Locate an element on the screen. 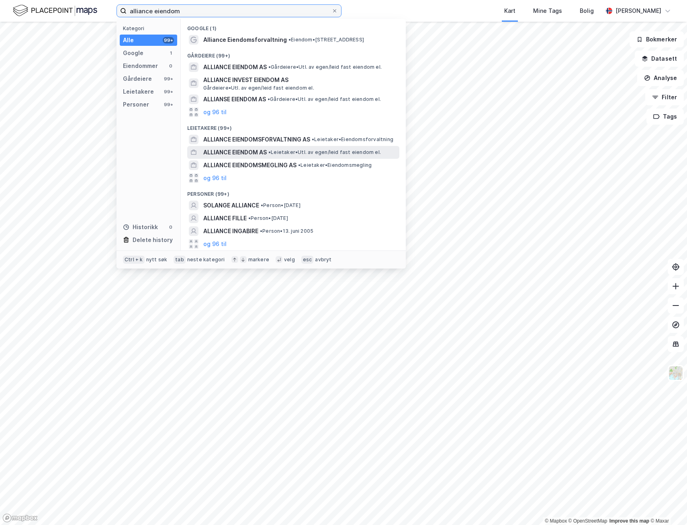 Image resolution: width=687 pixels, height=525 pixels. div: Personer is located at coordinates (136, 104).